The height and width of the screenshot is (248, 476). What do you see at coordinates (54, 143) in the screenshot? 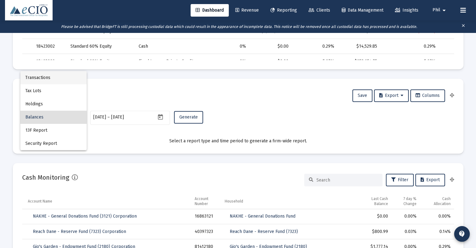
I see `span: Security Report` at bounding box center [54, 143].